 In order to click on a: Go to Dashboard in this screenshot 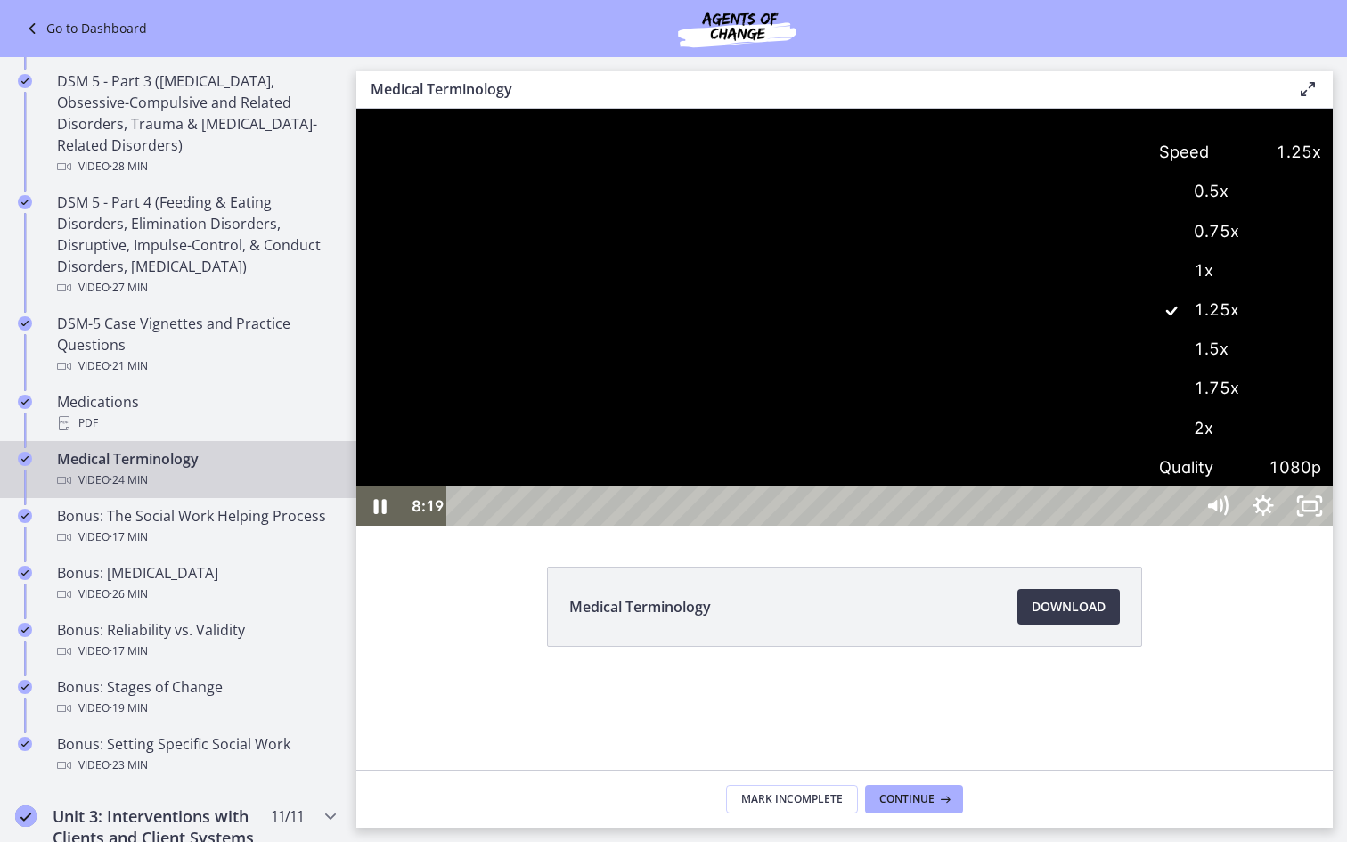, I will do `click(84, 29)`.